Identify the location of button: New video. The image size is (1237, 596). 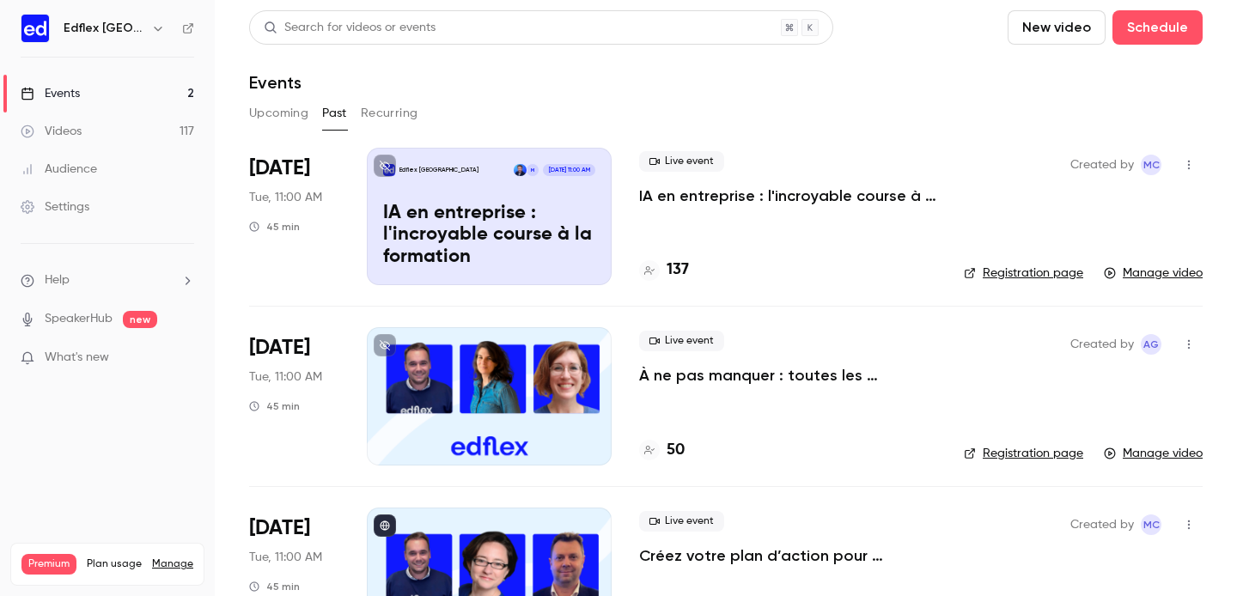
(1057, 27).